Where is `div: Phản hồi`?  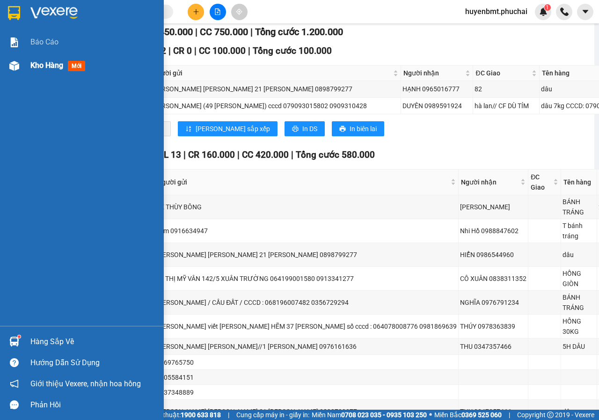 div: Phản hồi is located at coordinates (94, 405).